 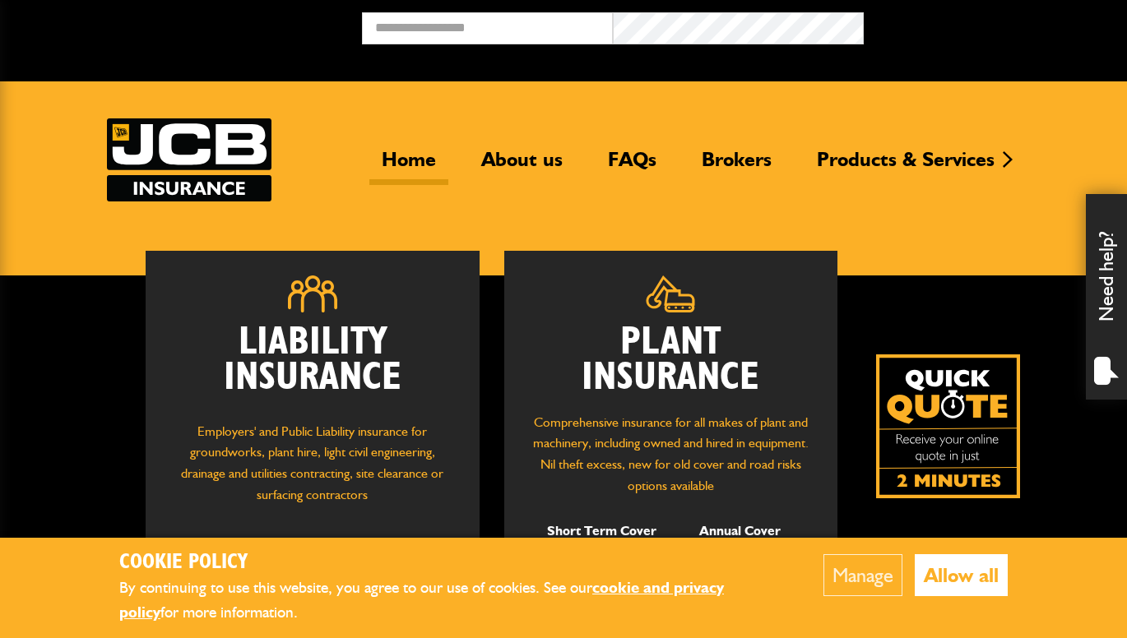 I want to click on a: Get your insurance quote isn just 2-minutes, so click(x=948, y=426).